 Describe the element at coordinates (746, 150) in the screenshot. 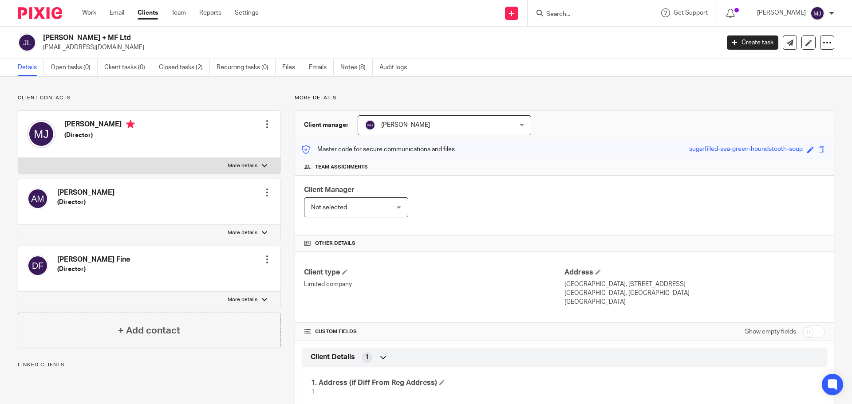

I see `div: sugarfilled-sea-green-houndstooth-soup` at that location.